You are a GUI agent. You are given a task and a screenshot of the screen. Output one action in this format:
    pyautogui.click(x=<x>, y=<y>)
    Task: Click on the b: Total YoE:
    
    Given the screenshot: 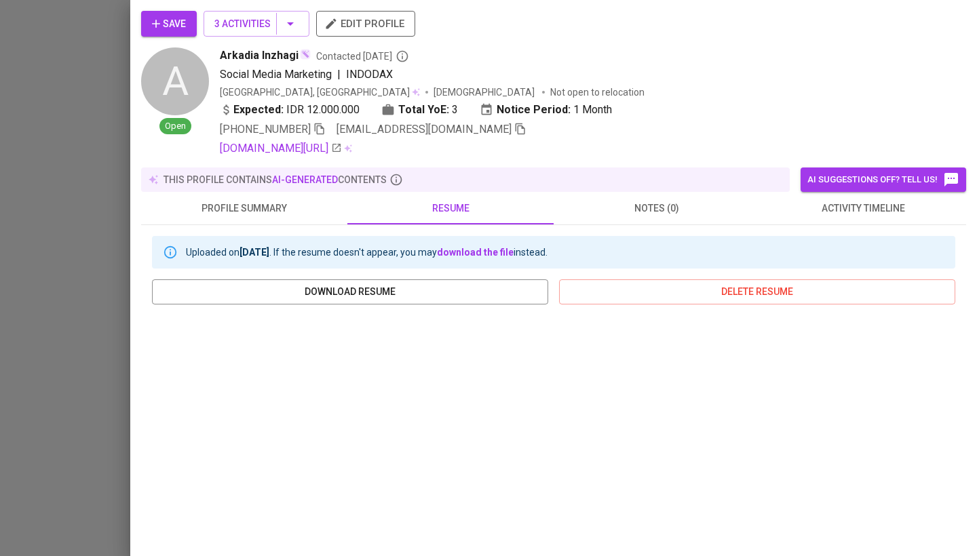 What is the action you would take?
    pyautogui.click(x=423, y=110)
    